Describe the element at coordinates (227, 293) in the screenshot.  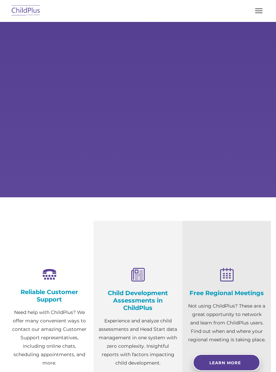
I see `h4: Free Regional Meetings` at that location.